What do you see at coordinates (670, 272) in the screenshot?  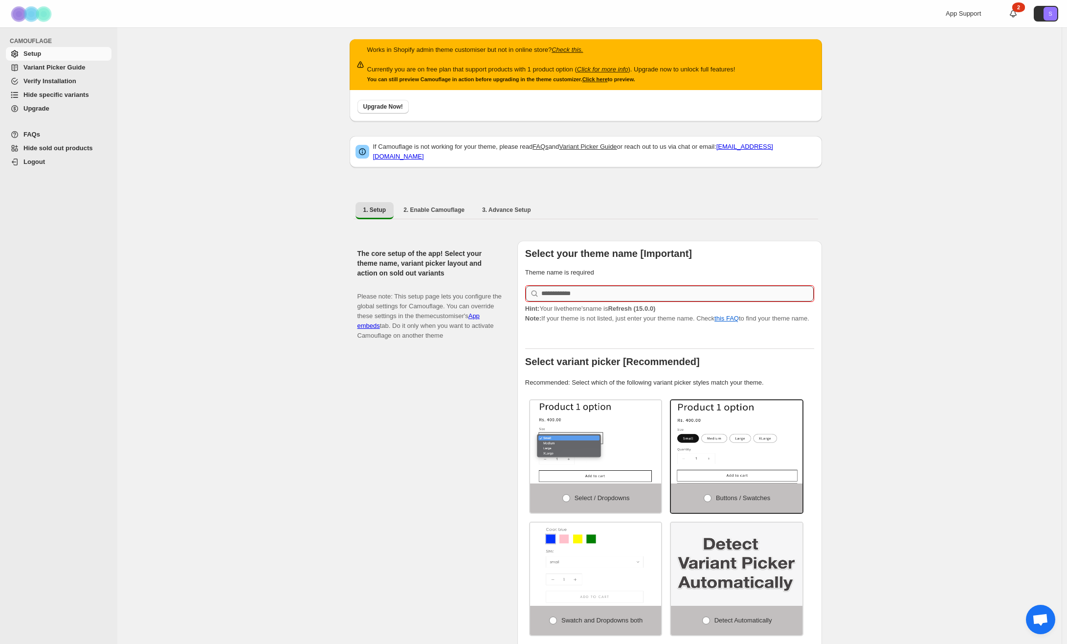 I see `p: Theme name is required` at bounding box center [670, 272].